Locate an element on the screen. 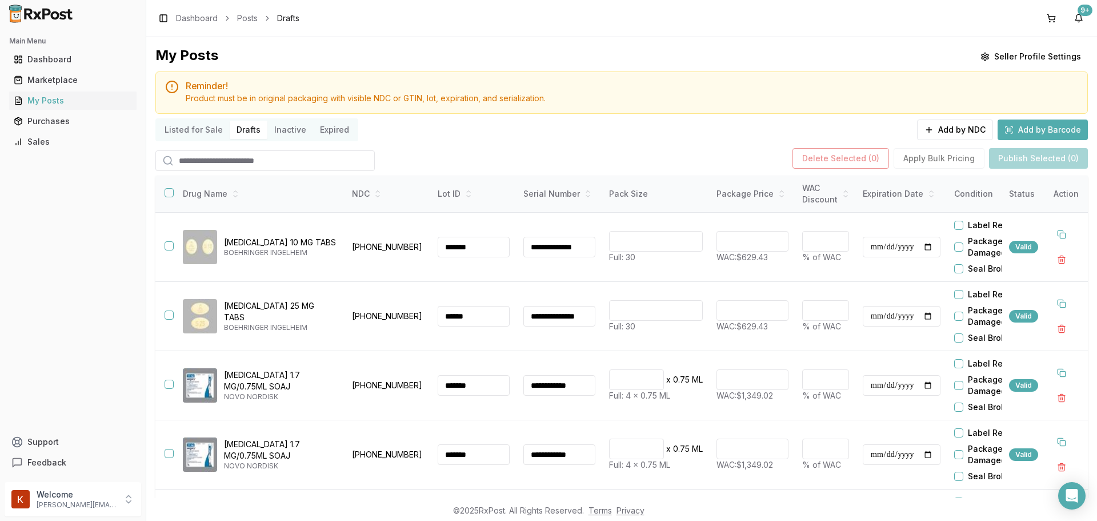 The image size is (1097, 521). img: Jardiance 10 MG TABS is located at coordinates (200, 247).